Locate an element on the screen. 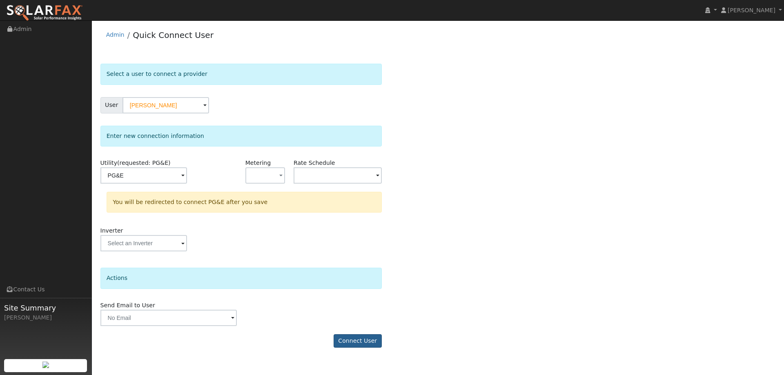 The image size is (784, 375). div: Actions is located at coordinates (241, 278).